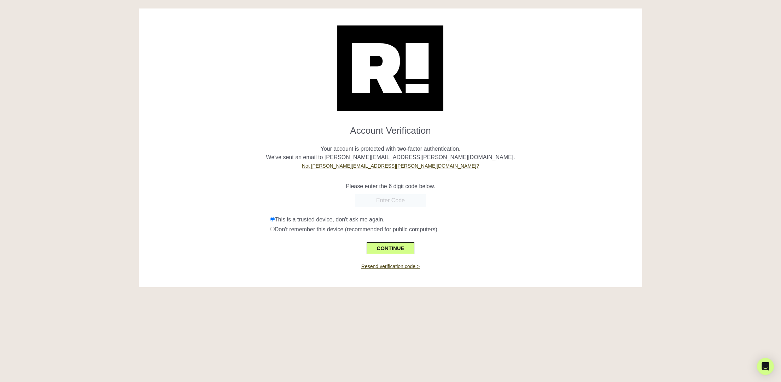 Image resolution: width=781 pixels, height=382 pixels. What do you see at coordinates (390, 128) in the screenshot?
I see `h1: Account Verification` at bounding box center [390, 128].